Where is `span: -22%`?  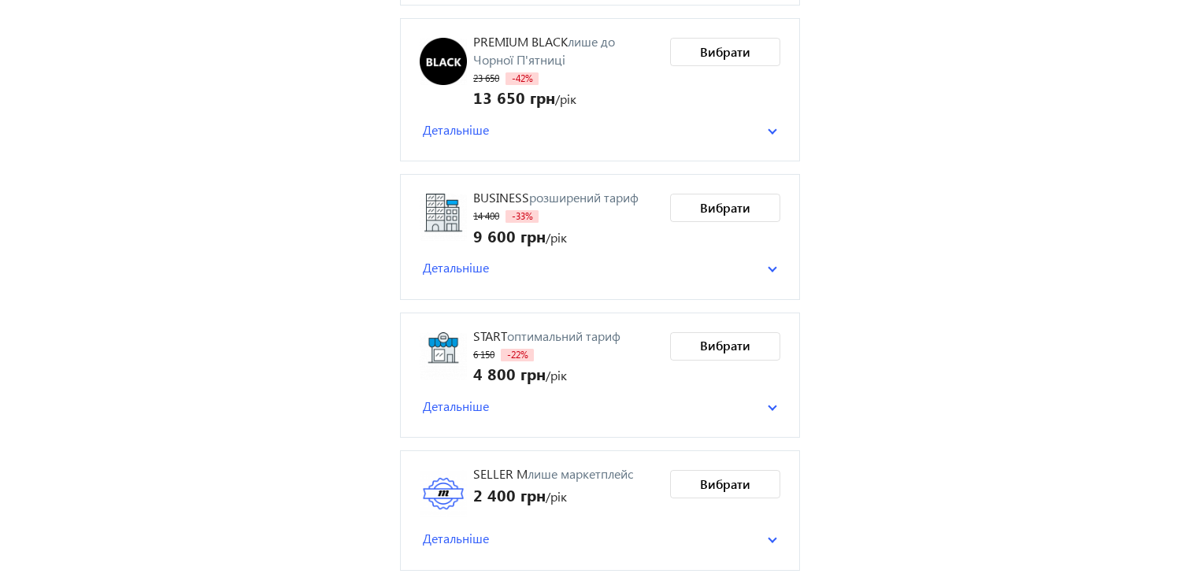
span: -22% is located at coordinates (517, 355).